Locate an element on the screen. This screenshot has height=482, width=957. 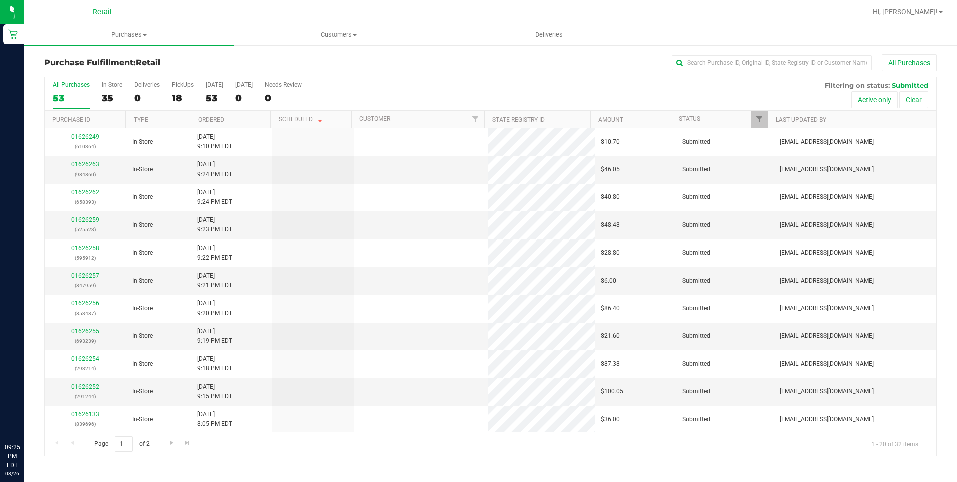
a: 01626262 is located at coordinates (85, 192).